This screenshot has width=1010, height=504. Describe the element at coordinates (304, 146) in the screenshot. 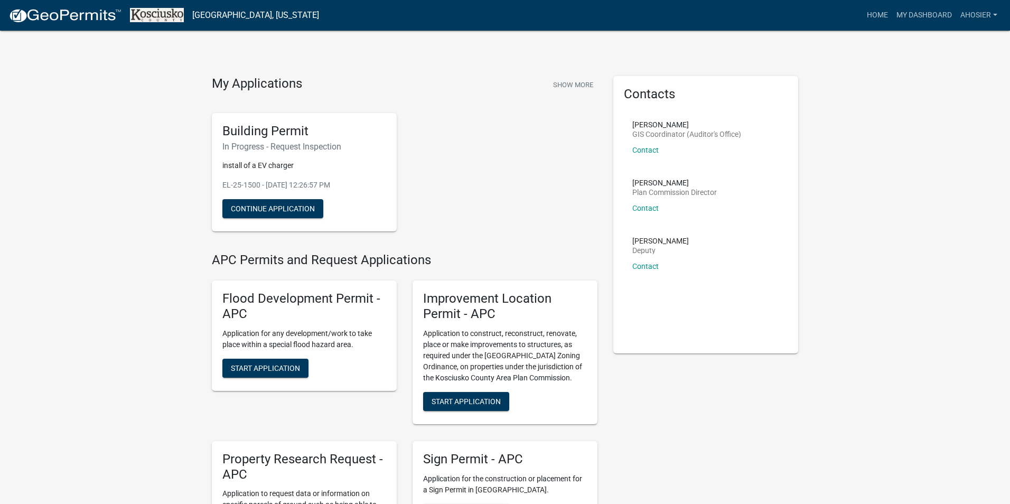

I see `h6: In Progress - Request Inspection` at that location.